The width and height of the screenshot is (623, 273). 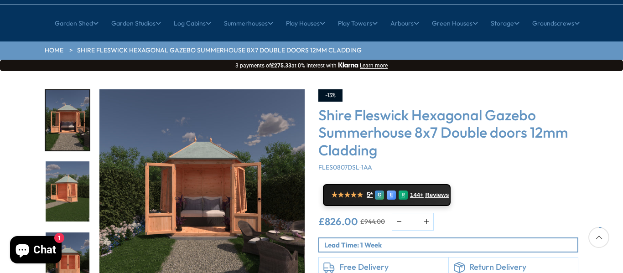 What do you see at coordinates (448, 132) in the screenshot?
I see `h3: Shire Fleswick Hexagonal Gazebo Summerhouse 8x7 Double doors 12mm Cladding` at bounding box center [448, 132].